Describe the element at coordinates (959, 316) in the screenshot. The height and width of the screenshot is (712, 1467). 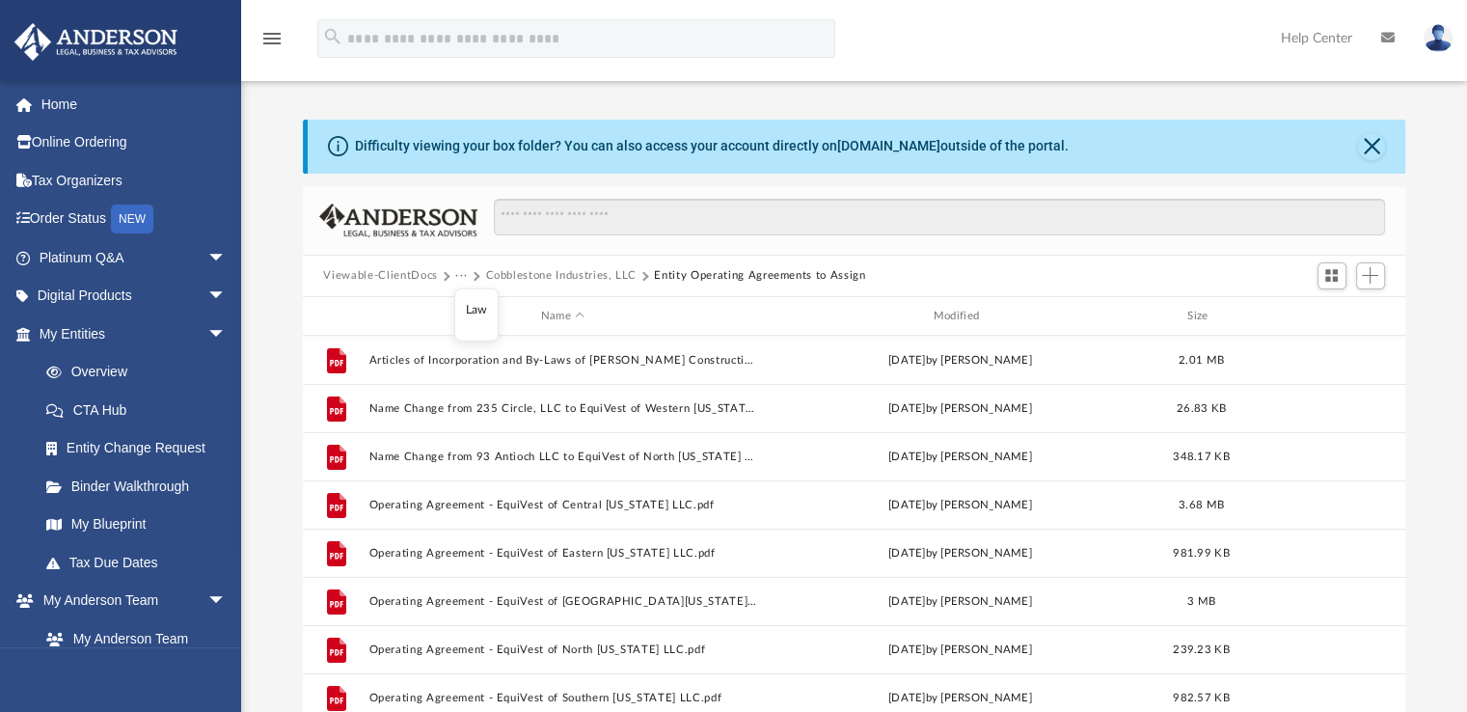
I see `div: Modified` at that location.